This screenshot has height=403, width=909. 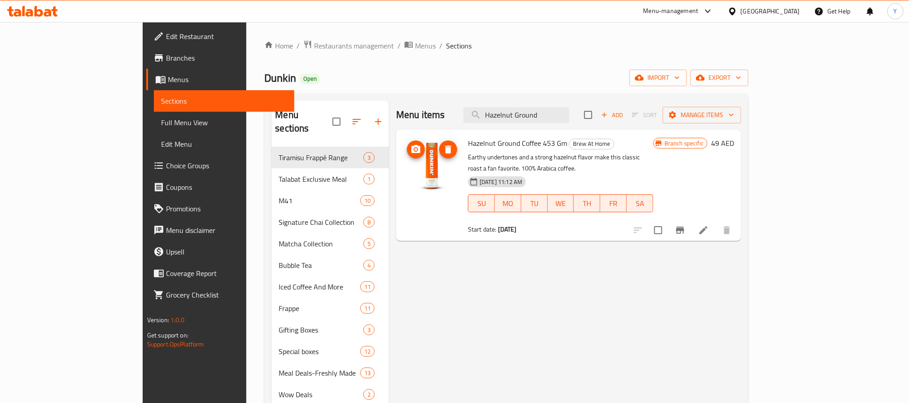 I want to click on span: Open, so click(x=310, y=78).